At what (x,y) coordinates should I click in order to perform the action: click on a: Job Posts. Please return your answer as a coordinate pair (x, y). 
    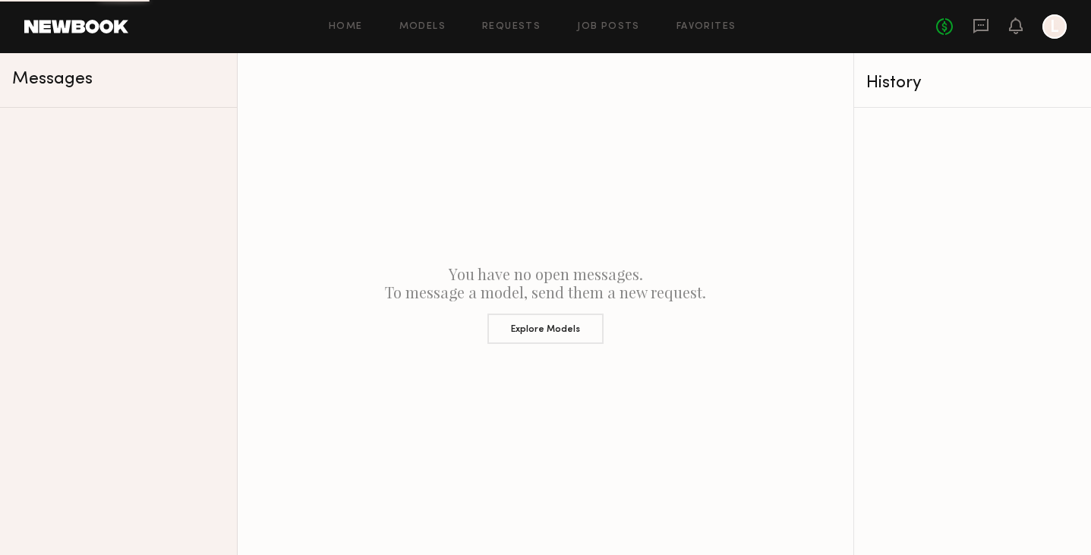
    Looking at the image, I should click on (608, 27).